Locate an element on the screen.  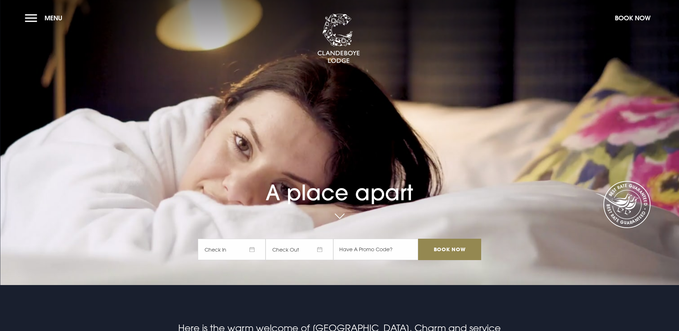
img: Clandeboye Lodge is located at coordinates (339, 39).